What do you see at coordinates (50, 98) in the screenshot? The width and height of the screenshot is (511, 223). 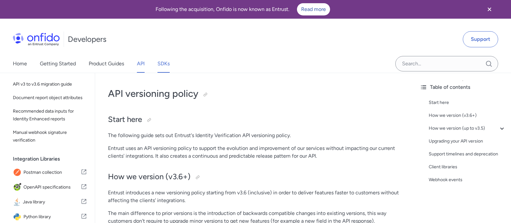 I see `span: Document report object attributes` at bounding box center [50, 98].